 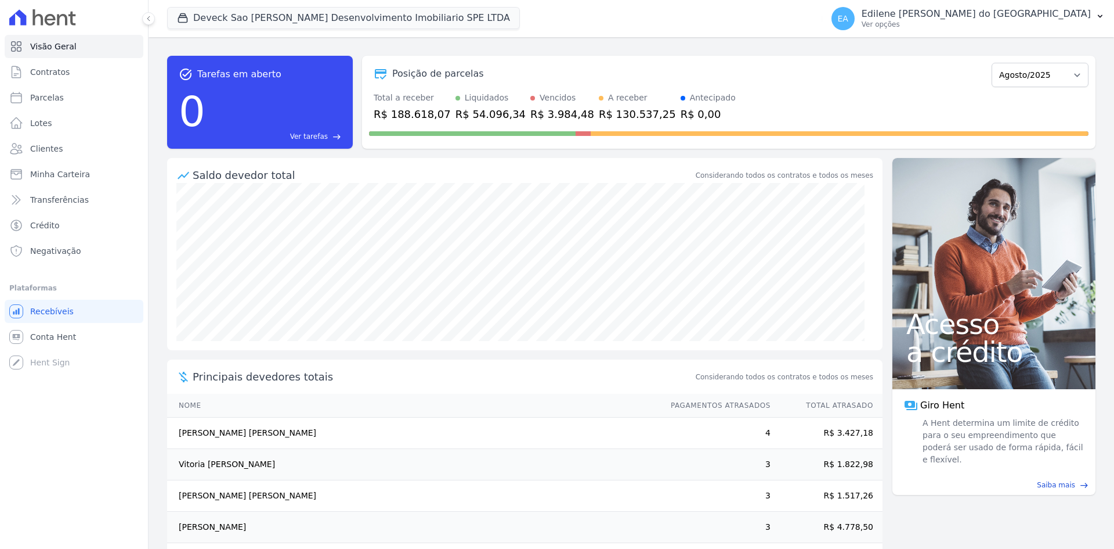 What do you see at coordinates (60, 174) in the screenshot?
I see `span: Minha Carteira` at bounding box center [60, 174].